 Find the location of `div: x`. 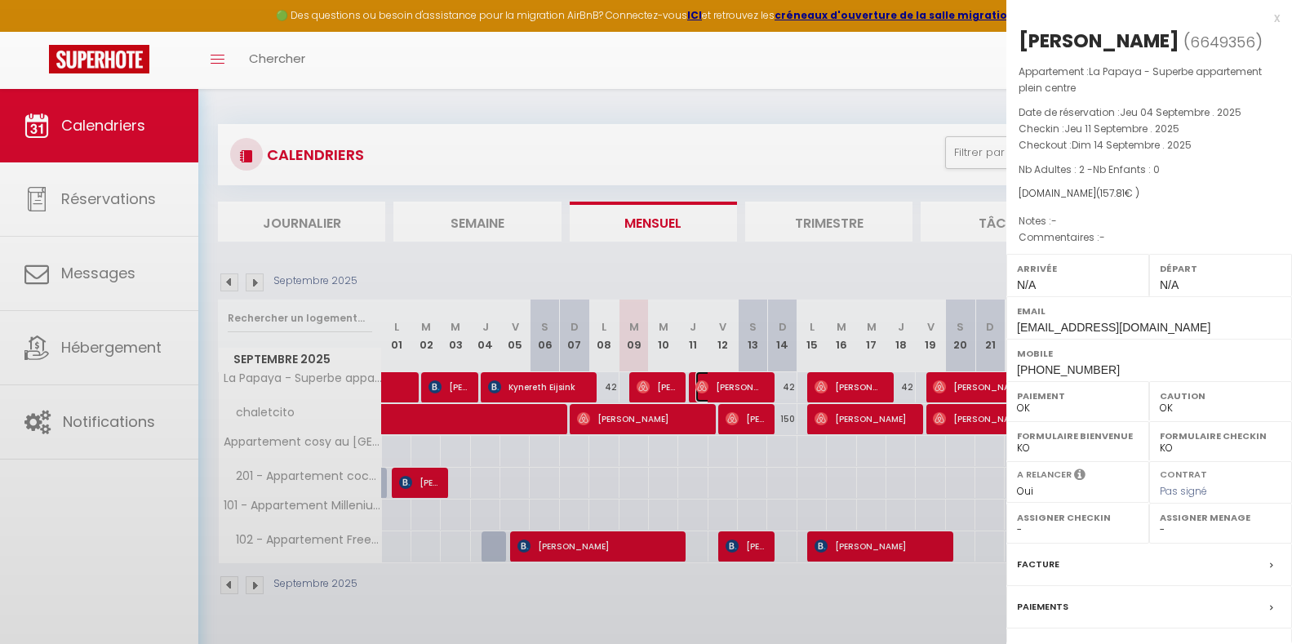

div: x is located at coordinates (1142, 18).